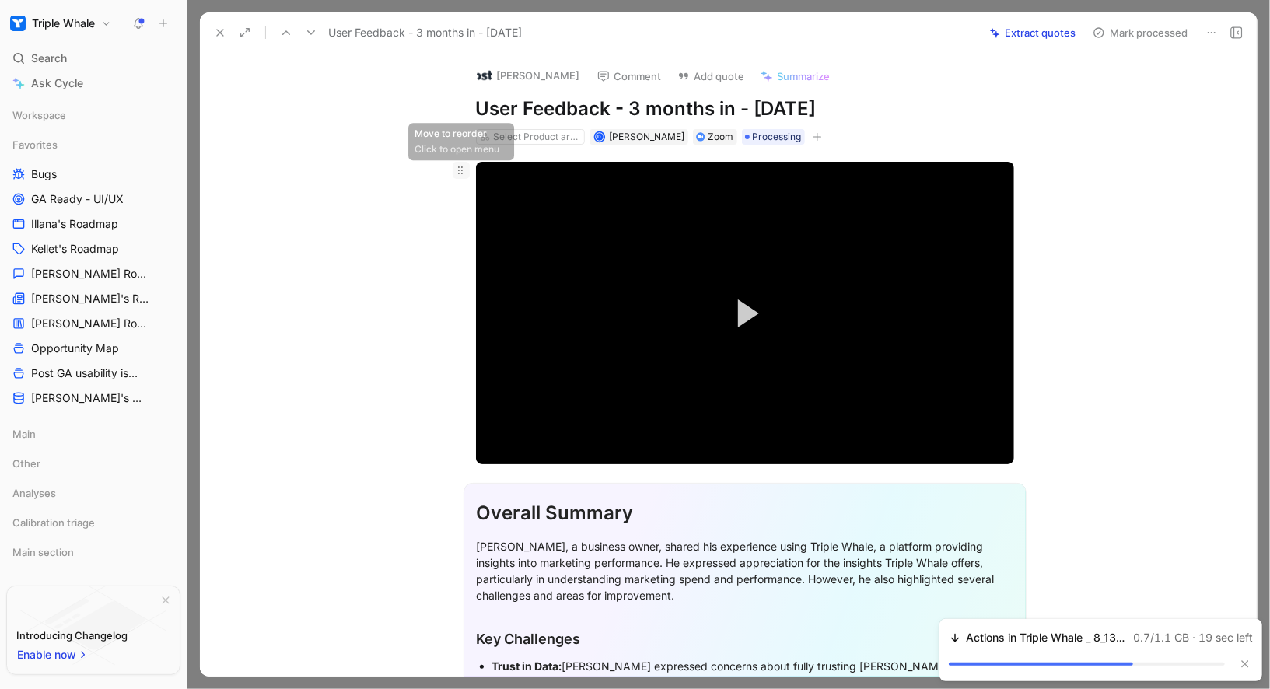 This screenshot has width=1270, height=689. What do you see at coordinates (61, 23) in the screenshot?
I see `button: Triple WhaleTriple Whale` at bounding box center [61, 23].